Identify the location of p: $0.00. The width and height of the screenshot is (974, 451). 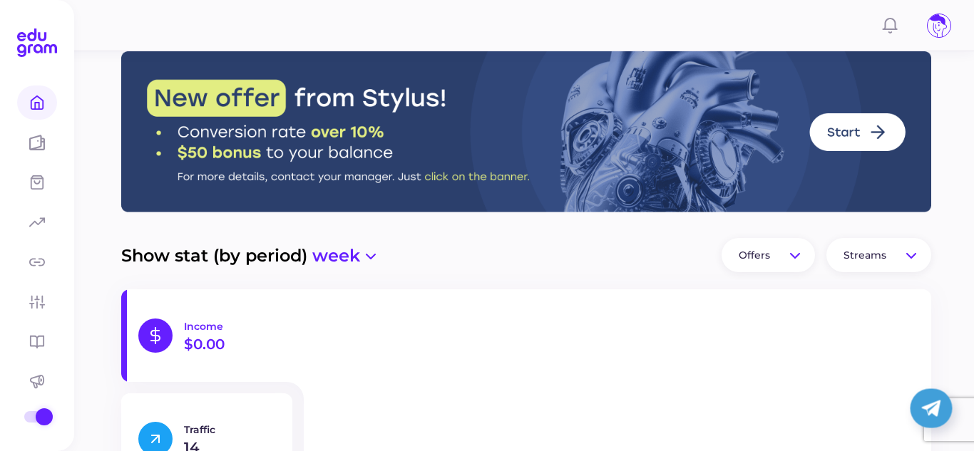
(230, 344).